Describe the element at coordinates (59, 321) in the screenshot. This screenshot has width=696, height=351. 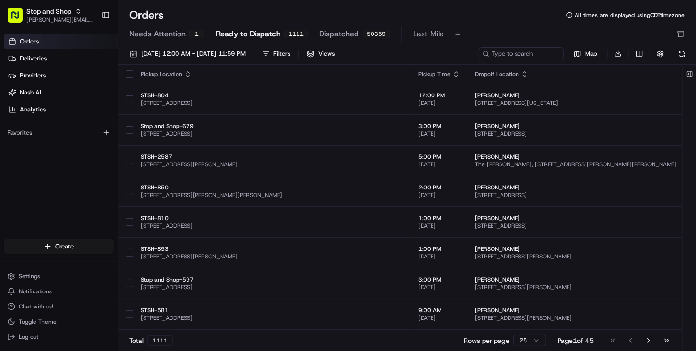
I see `button: Toggle Theme` at that location.